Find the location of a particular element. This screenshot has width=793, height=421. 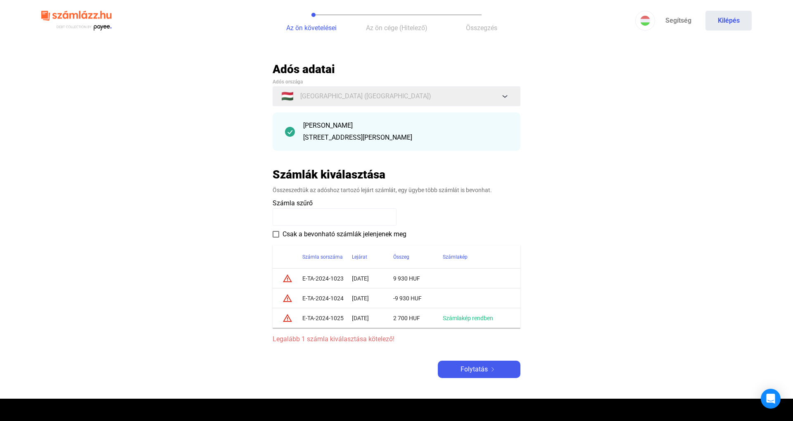

span: Az ön követelései is located at coordinates (311, 28).